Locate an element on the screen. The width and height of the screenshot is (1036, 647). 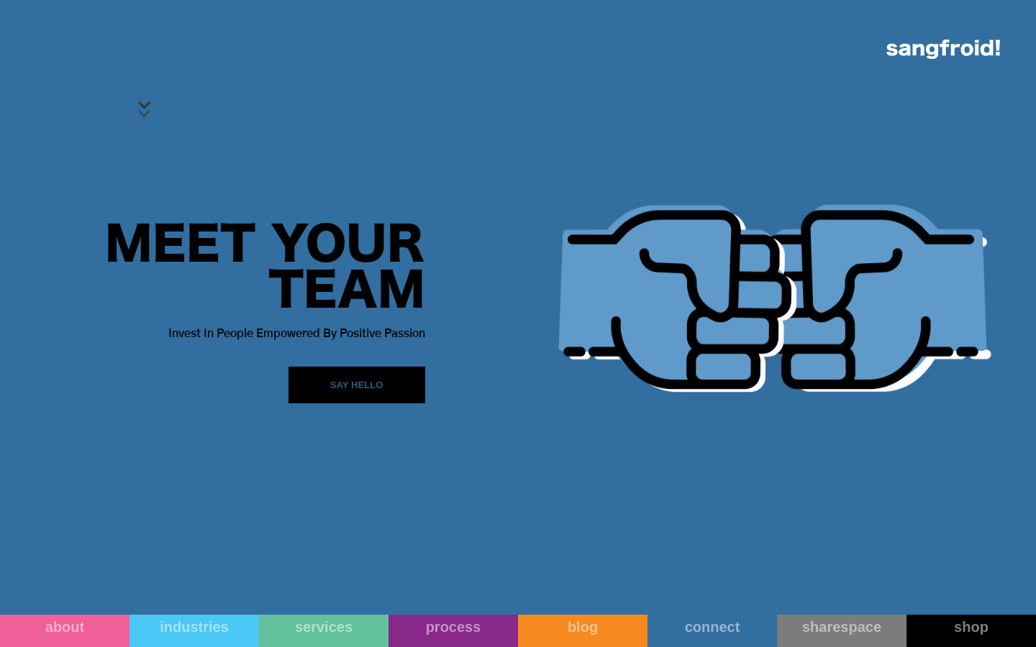
div: sharespace is located at coordinates (841, 627).